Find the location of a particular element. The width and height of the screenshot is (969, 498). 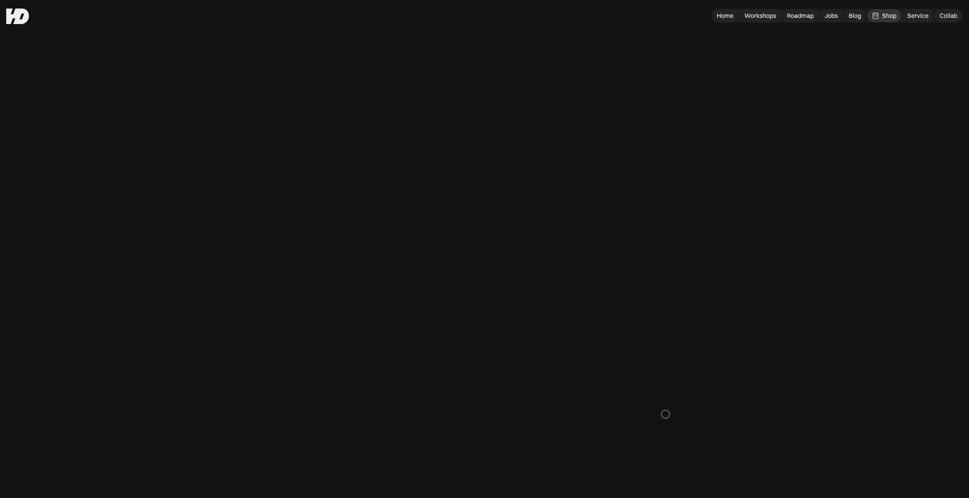

a: Service is located at coordinates (917, 16).